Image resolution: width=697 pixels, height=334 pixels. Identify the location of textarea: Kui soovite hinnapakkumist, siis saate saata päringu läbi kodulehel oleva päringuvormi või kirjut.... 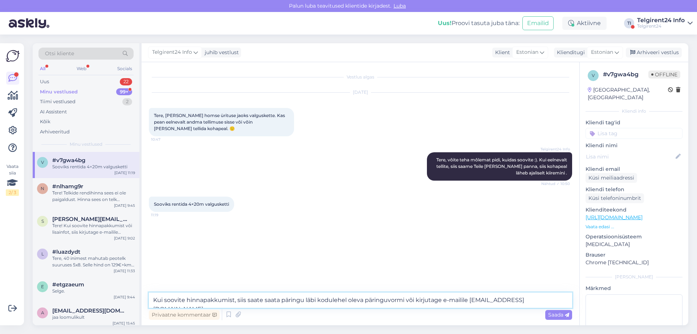
(361, 300).